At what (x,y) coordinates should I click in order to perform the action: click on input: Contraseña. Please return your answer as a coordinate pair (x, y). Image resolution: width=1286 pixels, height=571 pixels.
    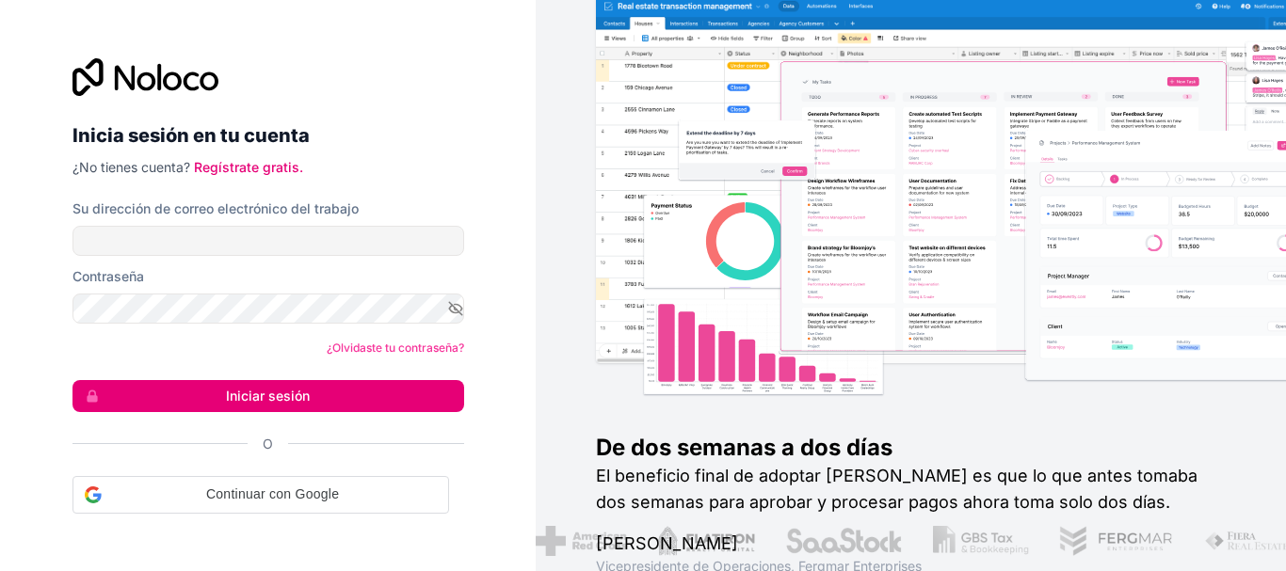
    Looking at the image, I should click on (268, 309).